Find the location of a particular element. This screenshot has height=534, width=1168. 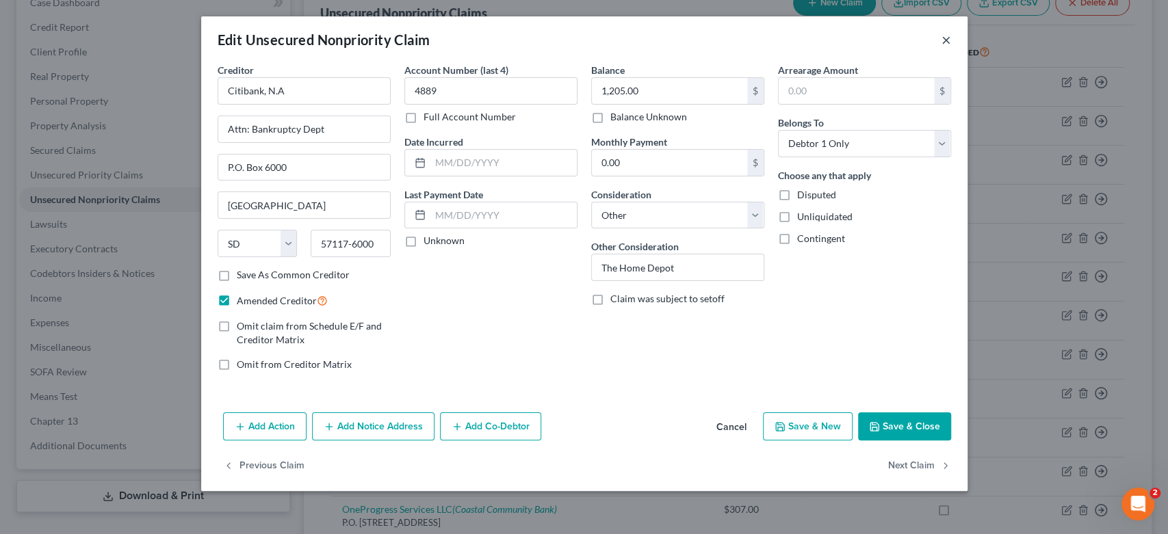

label: Balance Unknown is located at coordinates (649, 117).